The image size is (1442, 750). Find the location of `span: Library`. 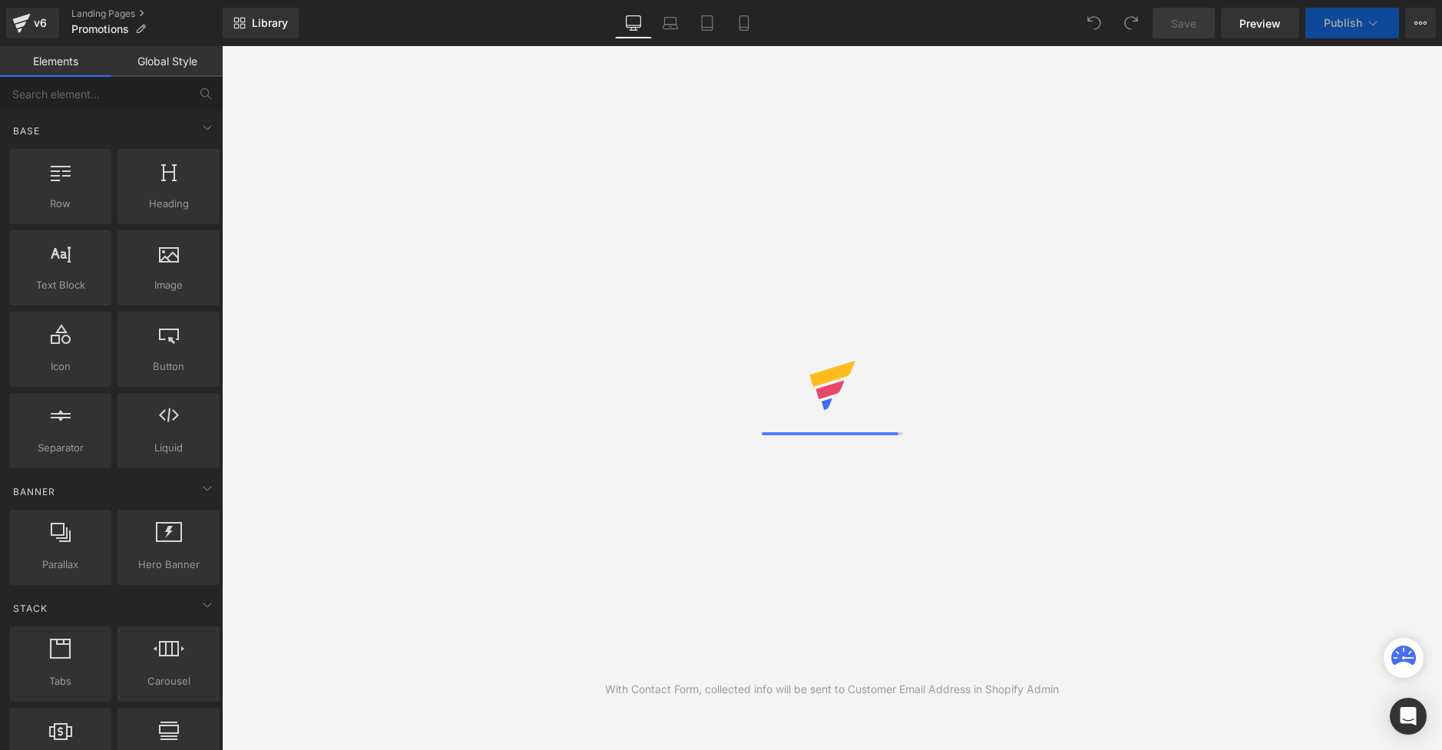

span: Library is located at coordinates (269, 23).